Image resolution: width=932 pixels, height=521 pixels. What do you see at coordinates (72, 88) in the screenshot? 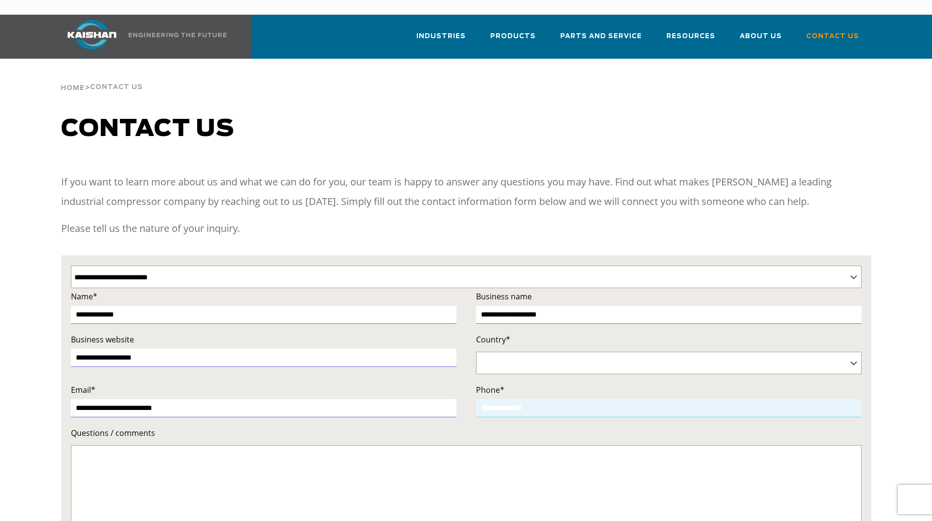
I see `a: Home` at bounding box center [72, 88].